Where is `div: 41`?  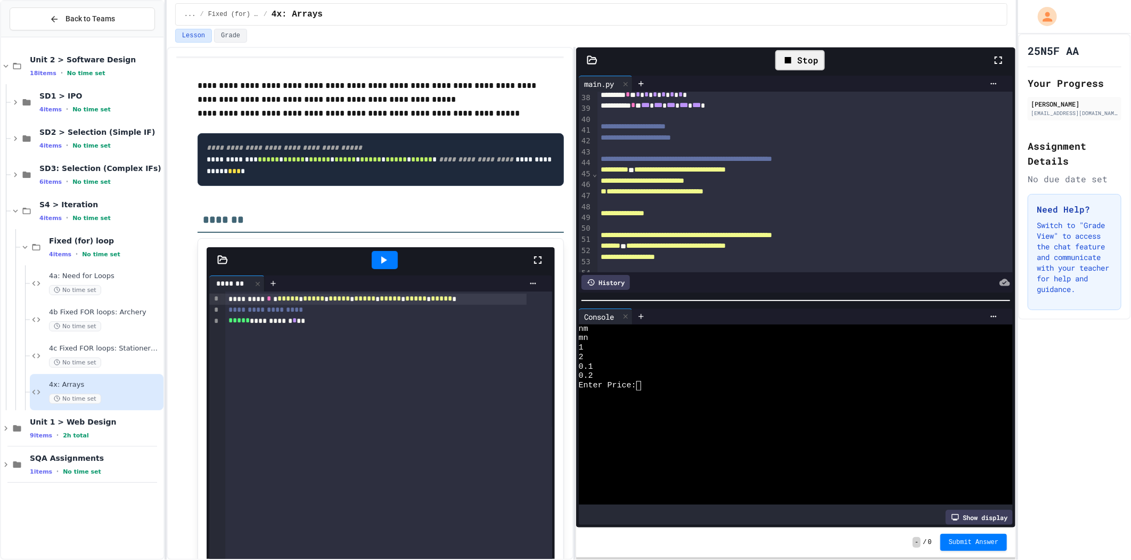 div: 41 is located at coordinates (585, 130).